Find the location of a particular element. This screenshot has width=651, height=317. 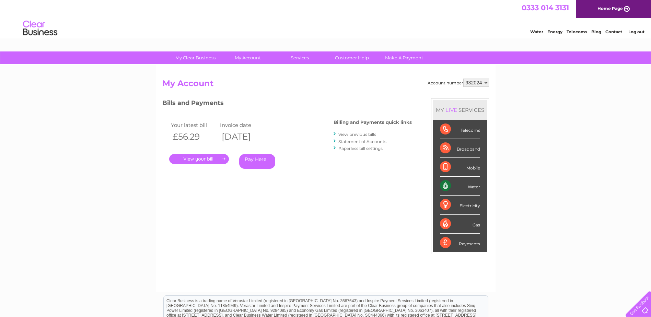

div: Gas is located at coordinates (460, 224).